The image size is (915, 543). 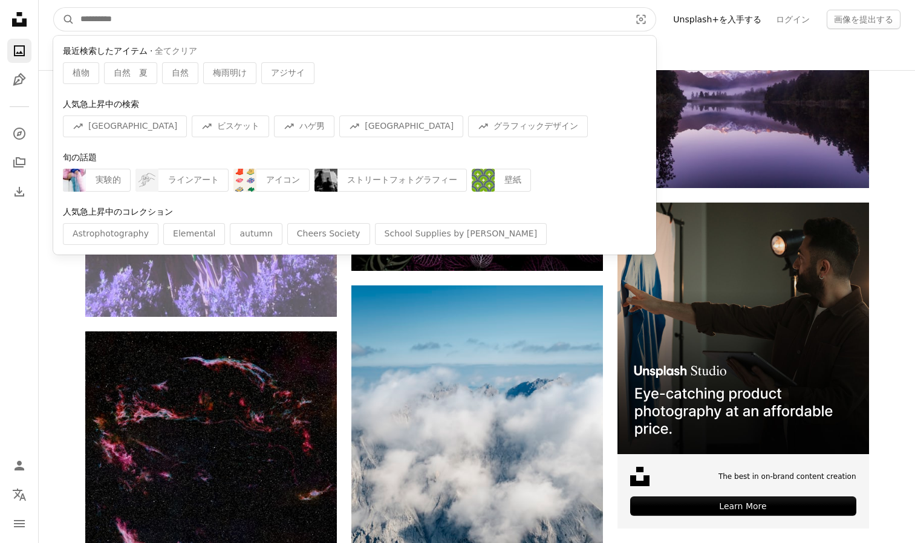 What do you see at coordinates (118, 212) in the screenshot?
I see `span: 人気急上昇中のコレクション` at bounding box center [118, 212].